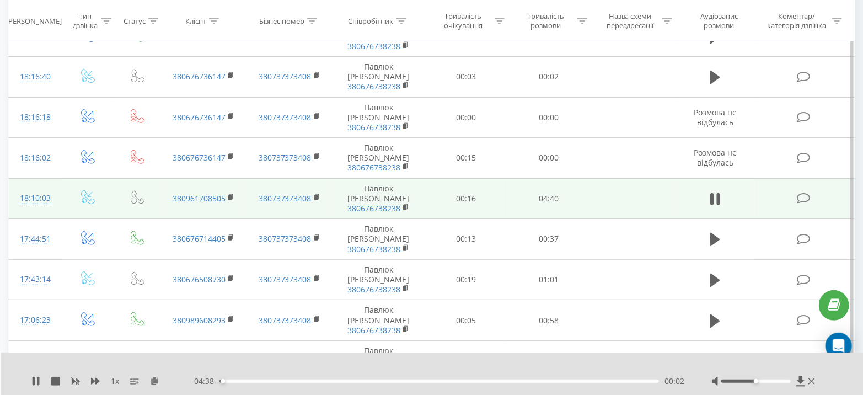 The image size is (863, 395). Describe the element at coordinates (35, 117) in the screenshot. I see `div: 18:16:18` at that location.